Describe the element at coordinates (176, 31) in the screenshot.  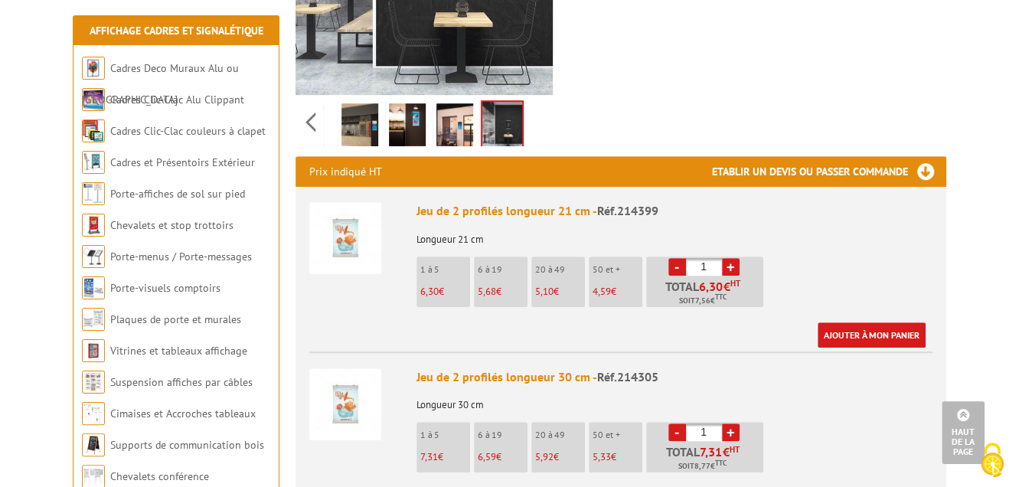
I see `a: Affichage Cadres et Signalétique` at that location.